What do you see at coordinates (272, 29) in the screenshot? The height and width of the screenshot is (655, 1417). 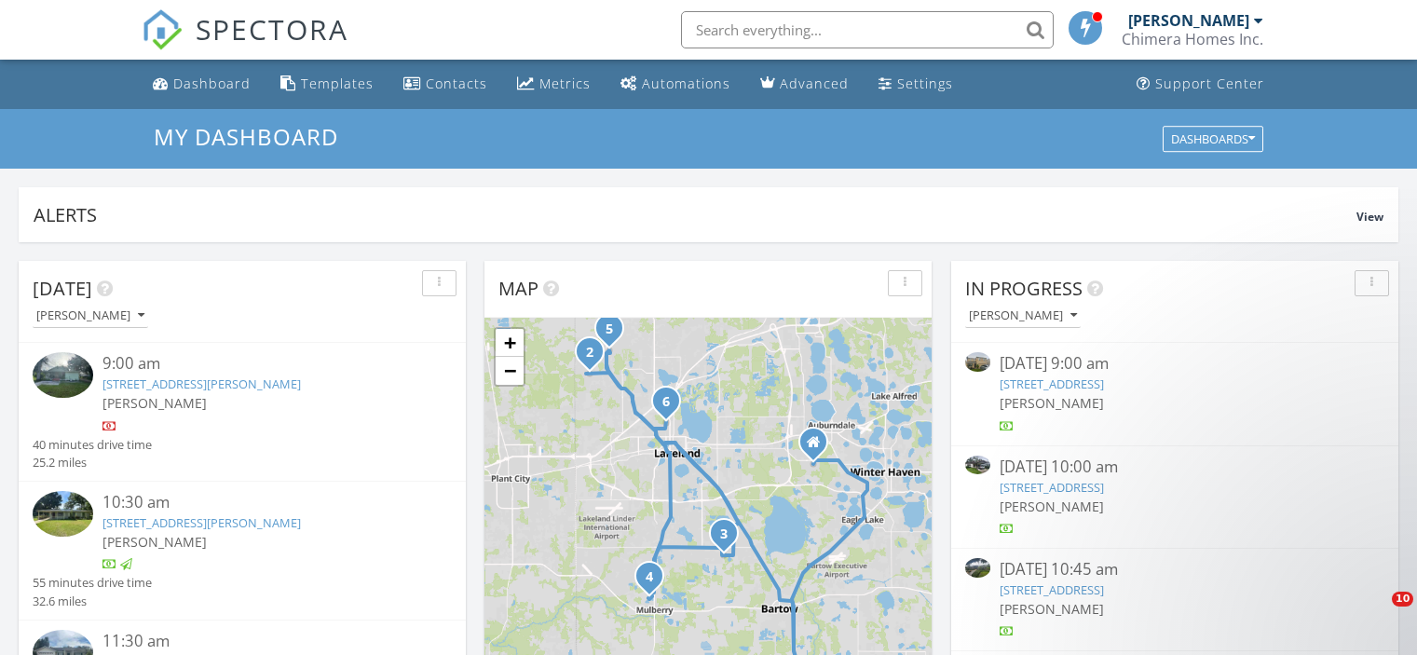 I see `span: SPECTORA` at bounding box center [272, 29].